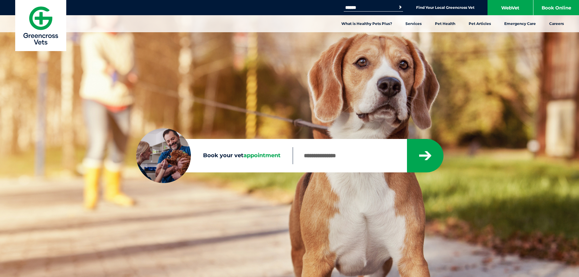 The image size is (579, 277). Describe the element at coordinates (520, 24) in the screenshot. I see `a: Emergency Care` at that location.